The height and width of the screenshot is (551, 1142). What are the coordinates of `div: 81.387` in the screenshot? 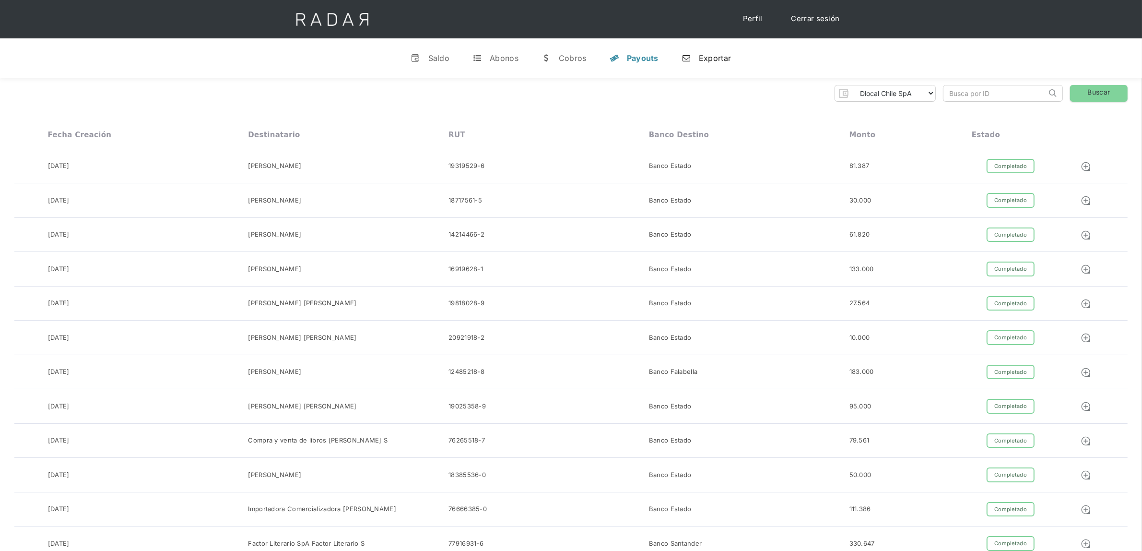 It's located at (860, 166).